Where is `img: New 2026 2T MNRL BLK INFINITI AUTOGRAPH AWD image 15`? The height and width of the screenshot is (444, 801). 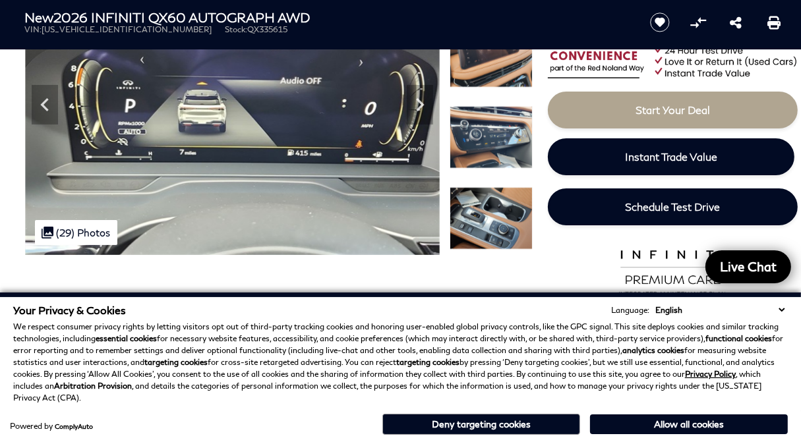
img: New 2026 2T MNRL BLK INFINITI AUTOGRAPH AWD image 15 is located at coordinates (491, 56).